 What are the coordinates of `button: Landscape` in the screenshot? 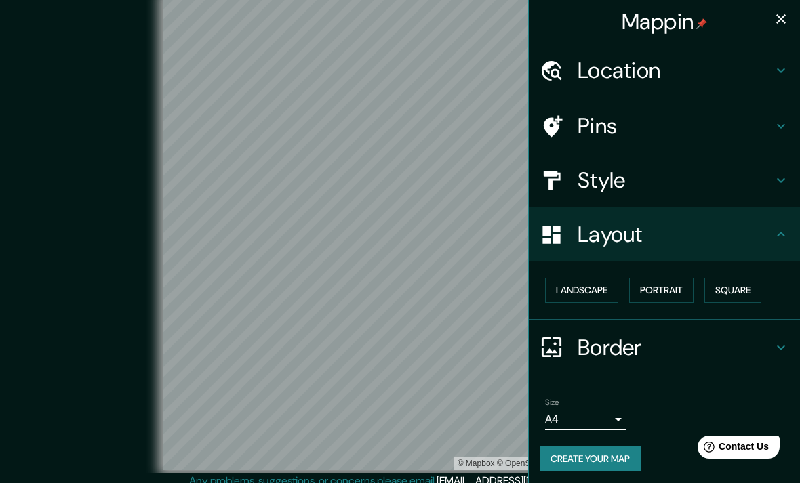 It's located at (582, 290).